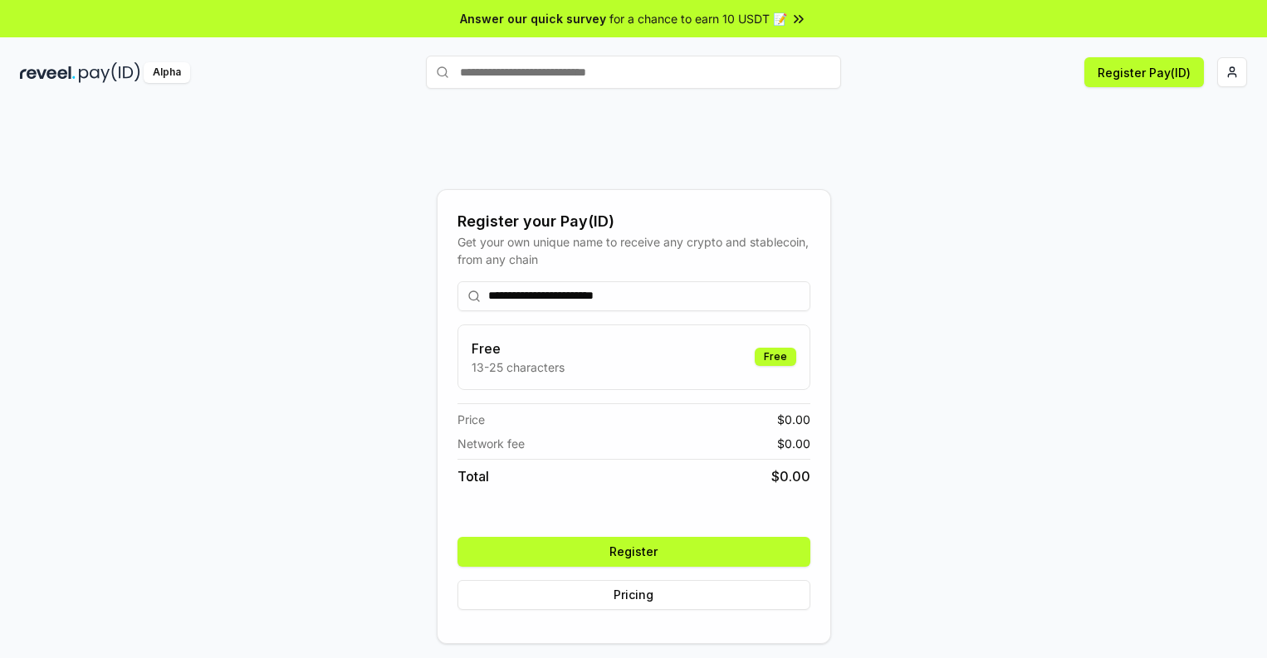 Image resolution: width=1267 pixels, height=658 pixels. I want to click on span: Price, so click(471, 419).